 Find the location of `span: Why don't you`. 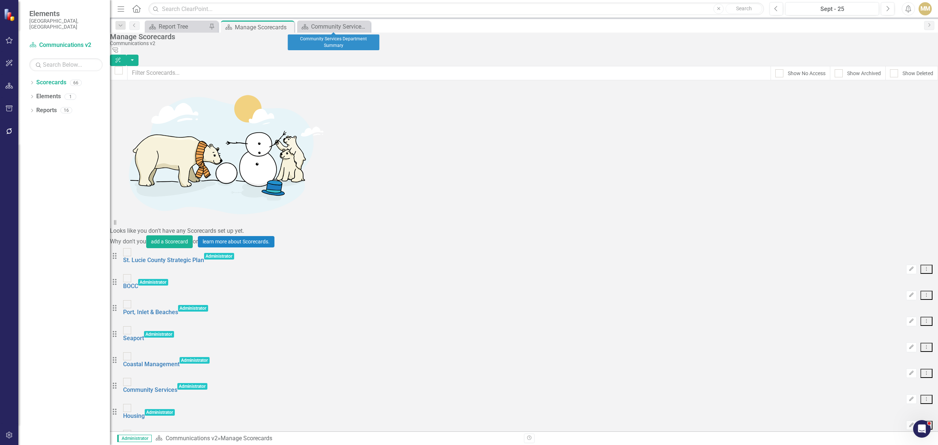

span: Why don't you is located at coordinates (128, 241).